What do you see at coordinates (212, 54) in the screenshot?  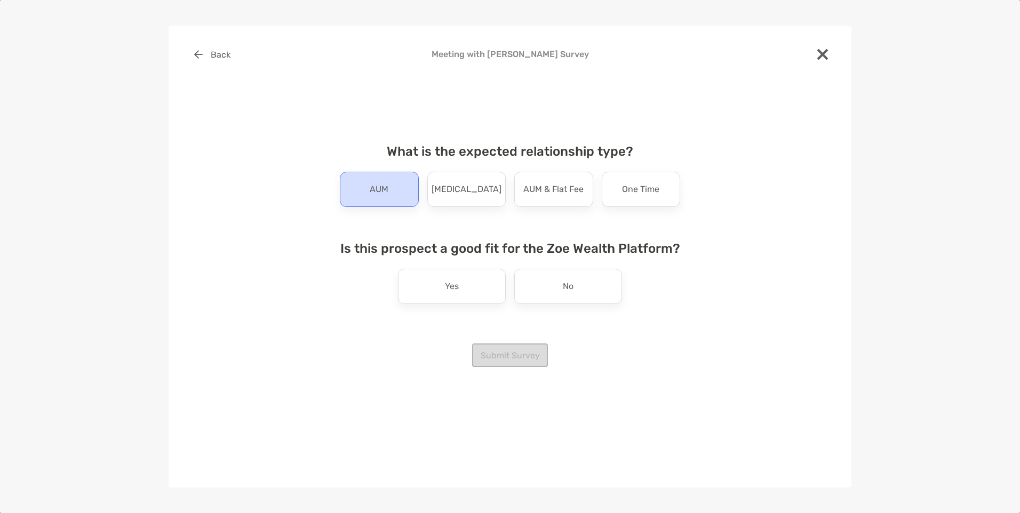 I see `button: Back` at bounding box center [212, 54].